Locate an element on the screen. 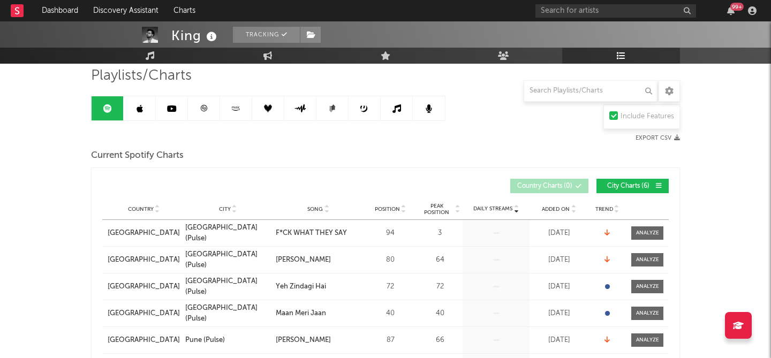 The height and width of the screenshot is (358, 771). a: F*CK WHAT THEY SAY is located at coordinates (318, 234).